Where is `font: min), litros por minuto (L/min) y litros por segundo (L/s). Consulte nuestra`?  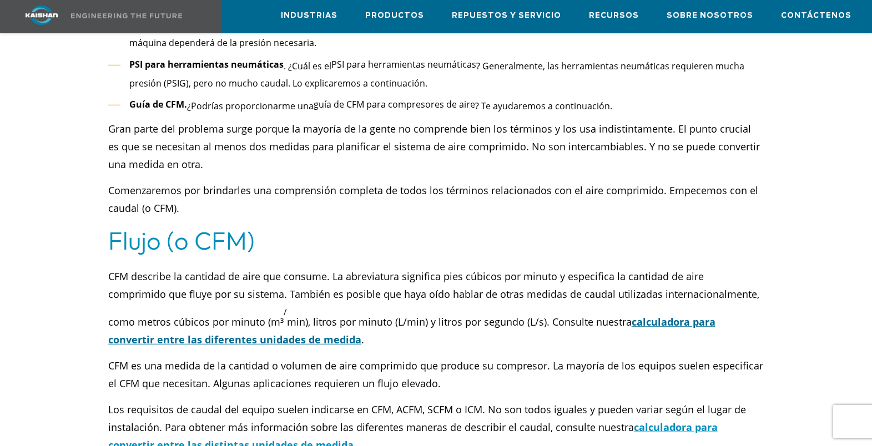
font: min), litros por minuto (L/min) y litros por segundo (L/s). Consulte nuestra is located at coordinates (459, 322).